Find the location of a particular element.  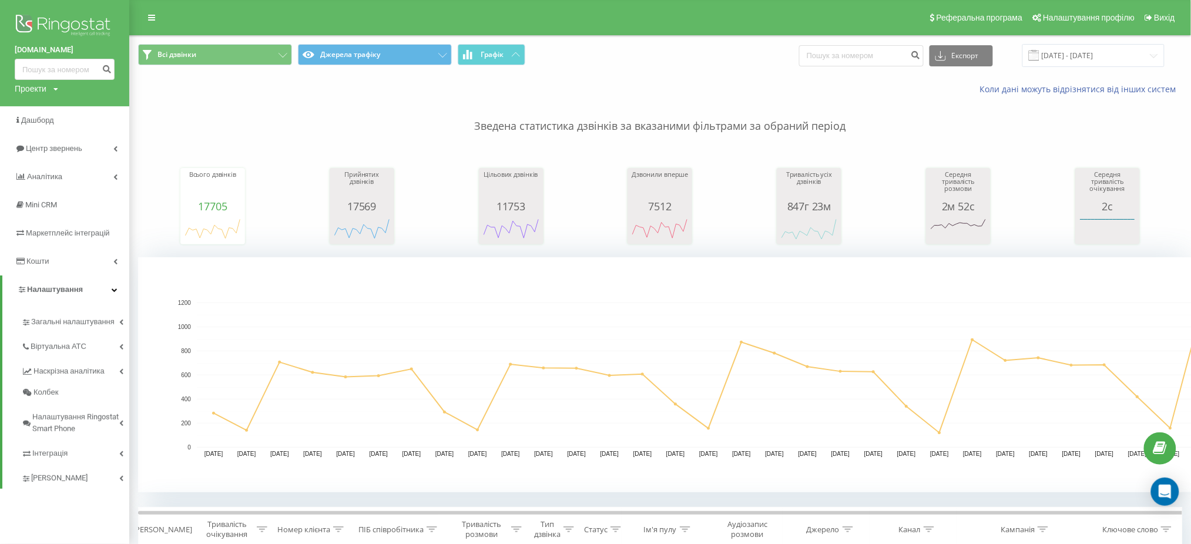

div: 11753 is located at coordinates (511, 206).